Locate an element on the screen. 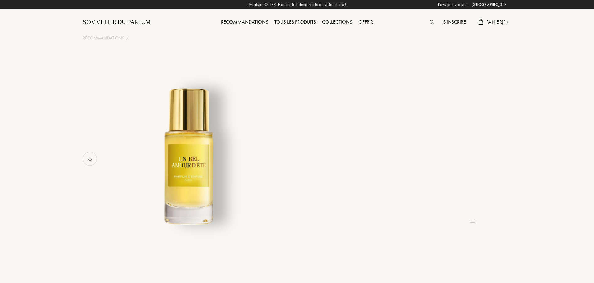 This screenshot has height=283, width=594. div: Collections is located at coordinates (337, 22).